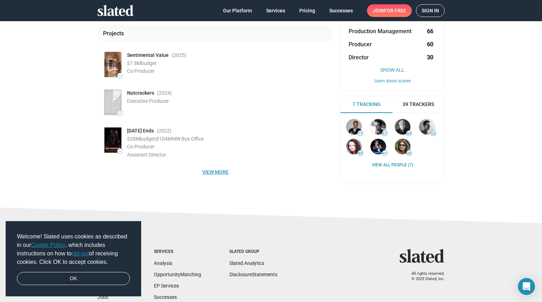 This screenshot has height=302, width=542. What do you see at coordinates (238, 11) in the screenshot?
I see `span: Our Platform` at bounding box center [238, 11].